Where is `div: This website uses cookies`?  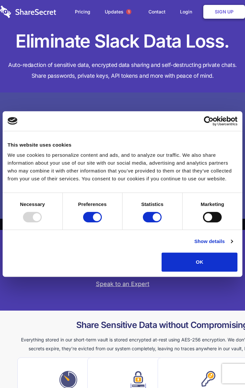 div: This website uses cookies is located at coordinates (122, 145).